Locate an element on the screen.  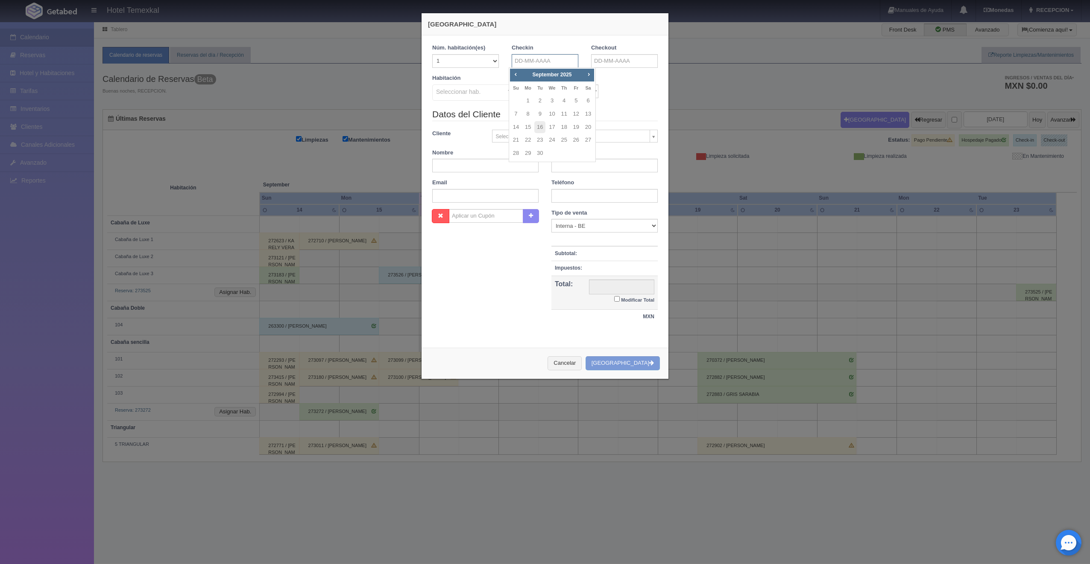
label: Checkin is located at coordinates (522, 48).